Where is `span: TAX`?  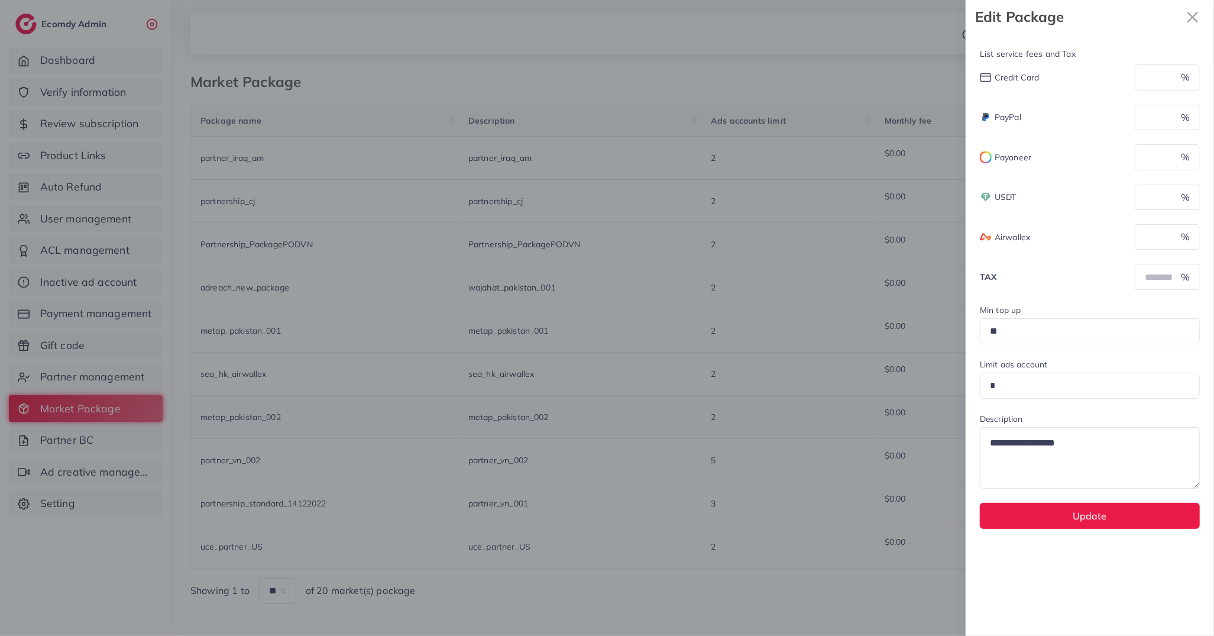 span: TAX is located at coordinates (988, 277).